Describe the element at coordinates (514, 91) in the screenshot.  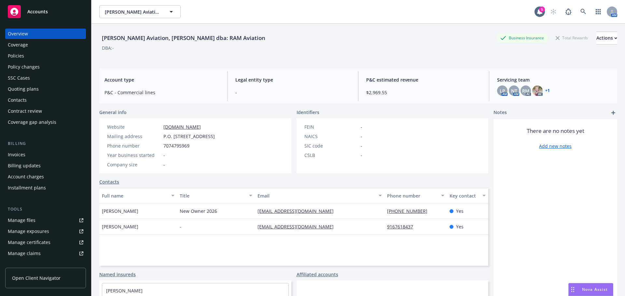
I see `span: NT` at that location.